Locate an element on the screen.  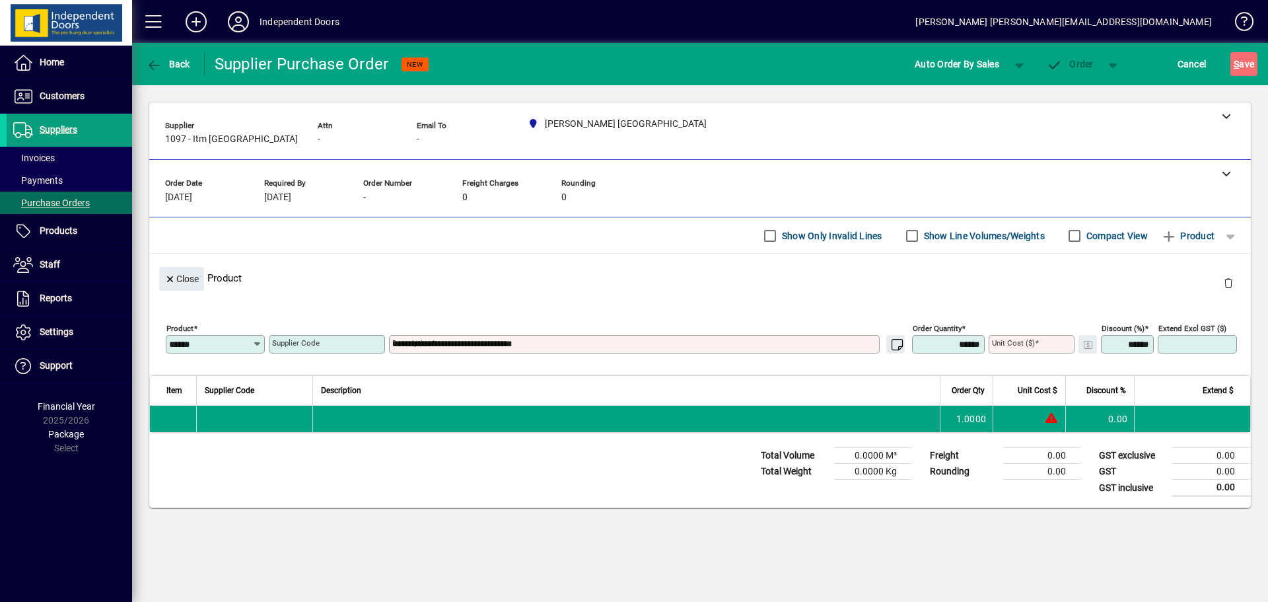
td: GST inclusive is located at coordinates (1132, 487).